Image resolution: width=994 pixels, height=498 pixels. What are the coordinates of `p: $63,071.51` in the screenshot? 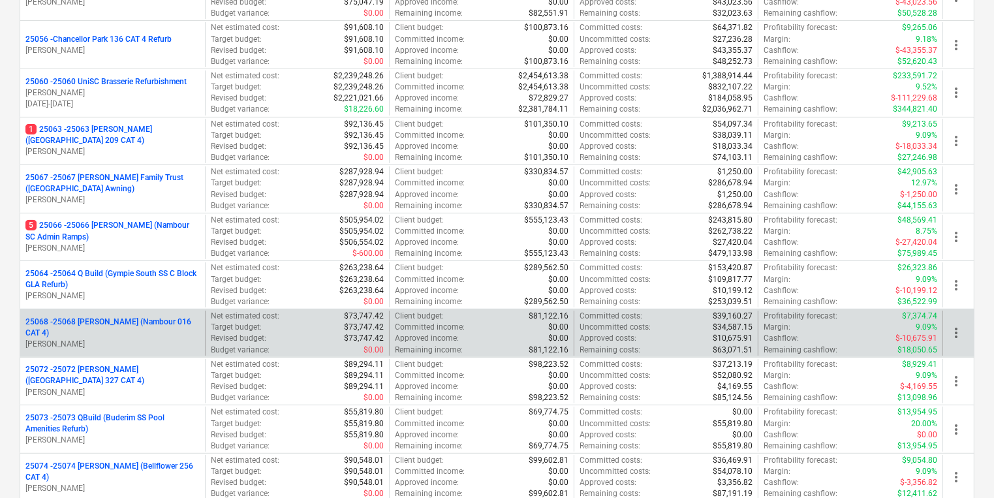 It's located at (732, 350).